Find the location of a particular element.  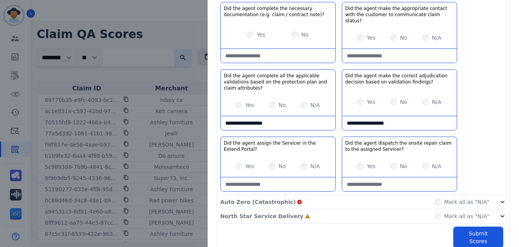

p: North Star Service Delivery is located at coordinates (262, 216).